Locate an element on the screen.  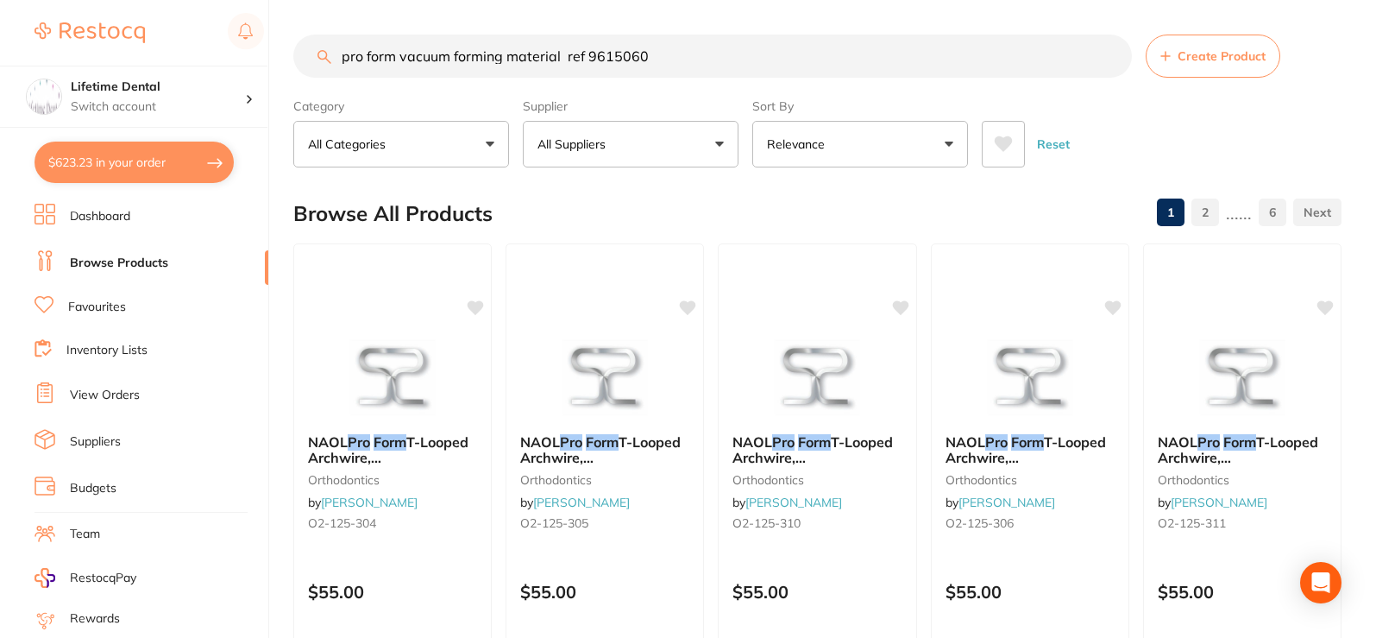
img: RestocqPay is located at coordinates (45, 577).